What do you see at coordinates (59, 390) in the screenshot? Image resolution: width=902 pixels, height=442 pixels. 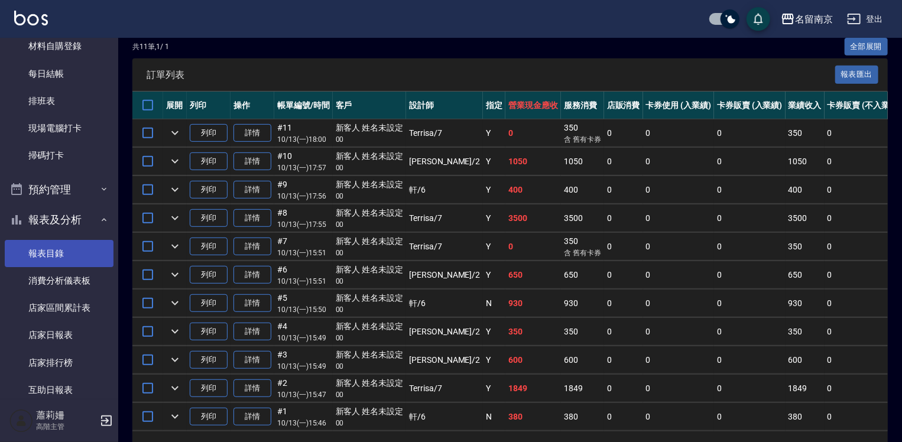 I see `a: 互助日報表` at bounding box center [59, 390].